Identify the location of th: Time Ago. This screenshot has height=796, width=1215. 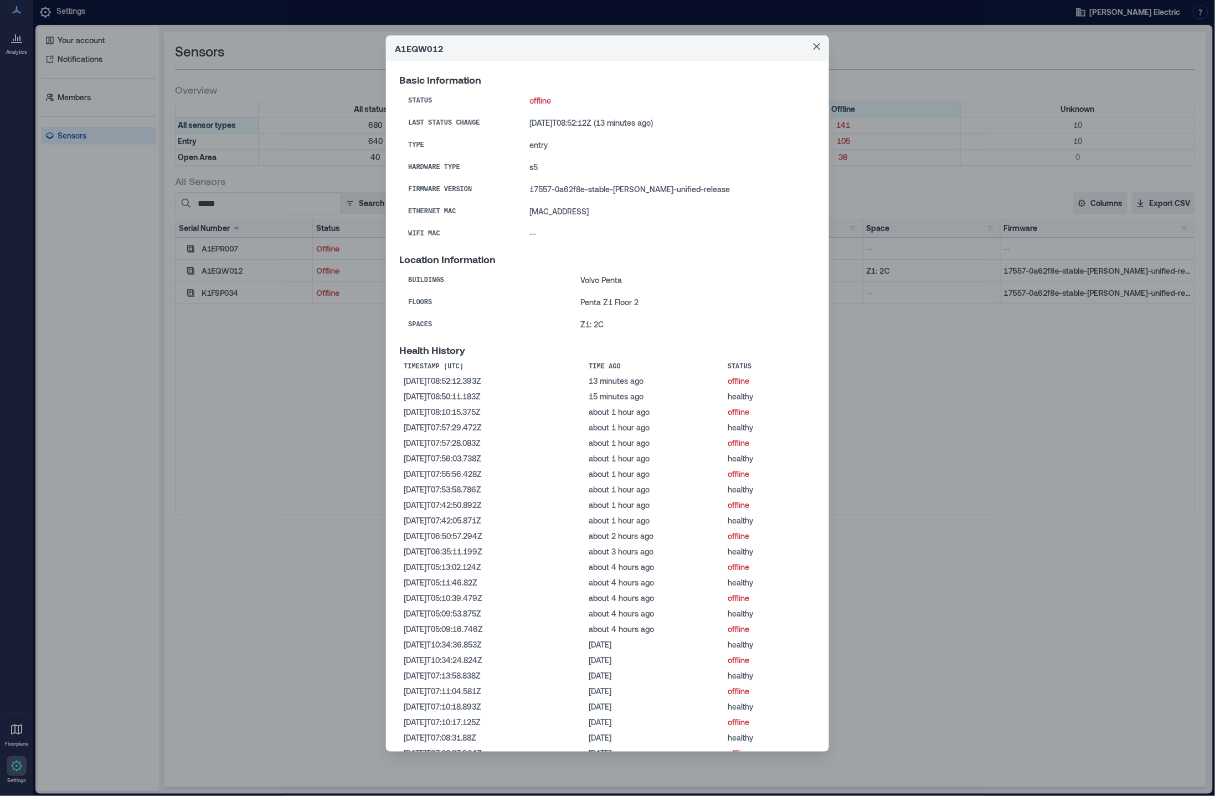
(653, 367).